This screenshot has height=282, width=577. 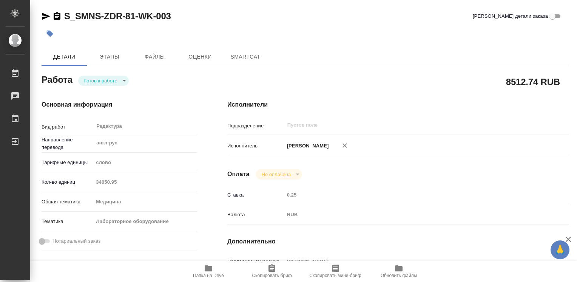 What do you see at coordinates (200, 57) in the screenshot?
I see `span: Оценки` at bounding box center [200, 57].